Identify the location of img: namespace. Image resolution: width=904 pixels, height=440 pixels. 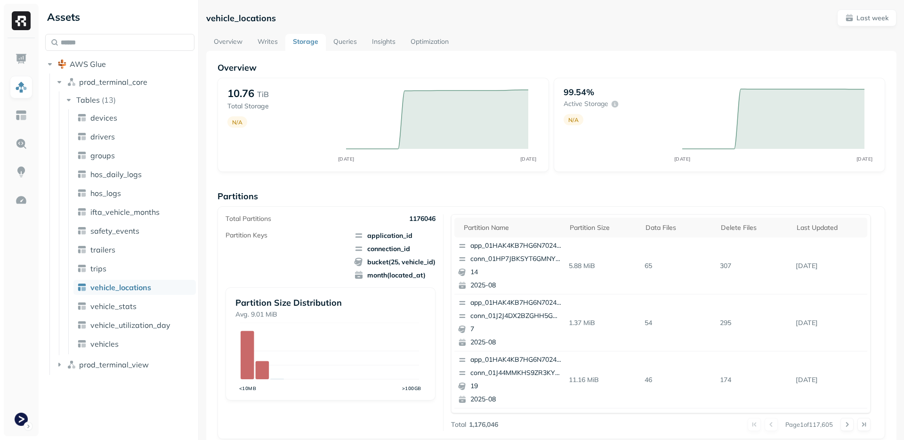
(72, 364).